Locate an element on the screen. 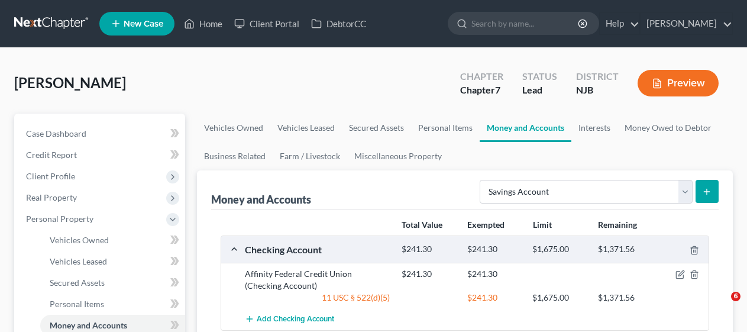  div: Affinity Federal Credit Union (Checking Account) is located at coordinates (317, 280).